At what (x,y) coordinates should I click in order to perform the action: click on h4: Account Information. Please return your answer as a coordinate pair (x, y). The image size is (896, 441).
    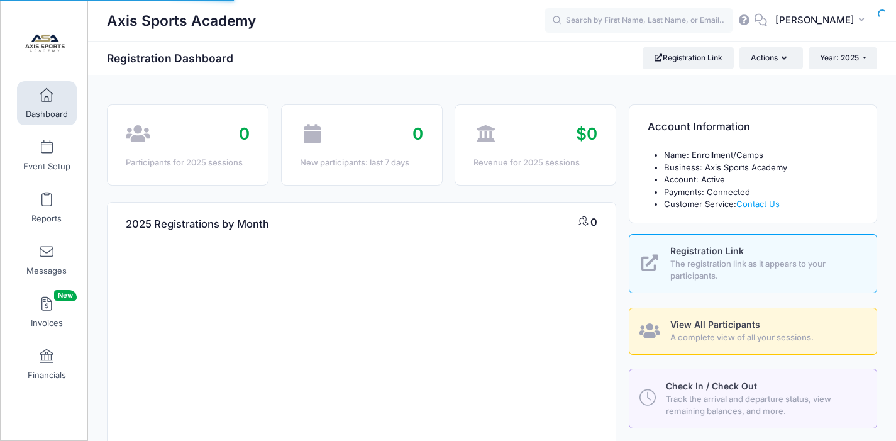
    Looking at the image, I should click on (699, 127).